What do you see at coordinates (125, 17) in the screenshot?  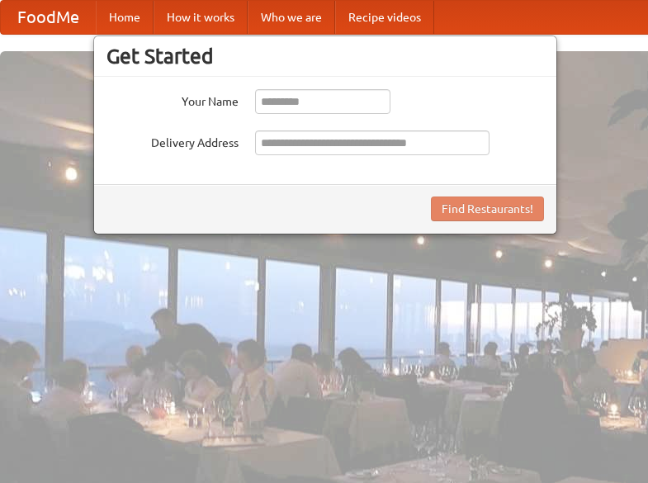 I see `a: Home` at bounding box center [125, 17].